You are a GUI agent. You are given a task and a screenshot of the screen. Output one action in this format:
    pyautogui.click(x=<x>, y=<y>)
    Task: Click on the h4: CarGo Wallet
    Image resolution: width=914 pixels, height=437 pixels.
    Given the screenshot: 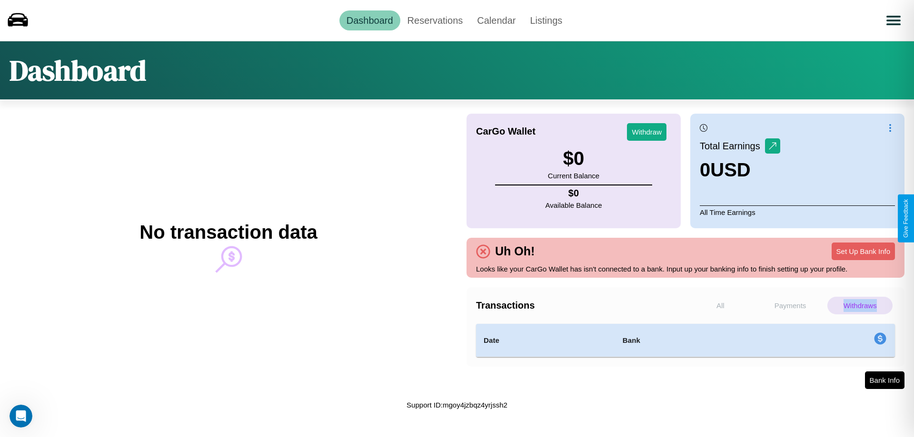 What is the action you would take?
    pyautogui.click(x=506, y=131)
    